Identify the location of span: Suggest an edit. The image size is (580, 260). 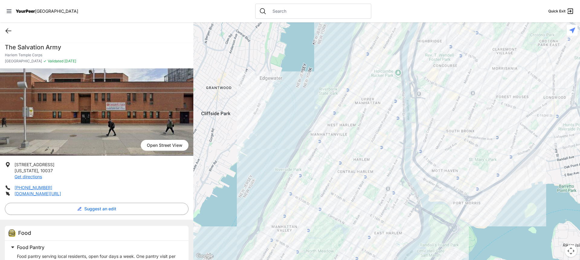
(100, 209).